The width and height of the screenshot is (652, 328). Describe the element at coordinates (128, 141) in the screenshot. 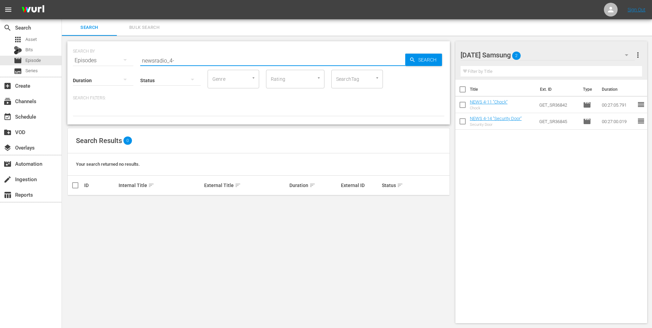

I see `span: 0` at that location.